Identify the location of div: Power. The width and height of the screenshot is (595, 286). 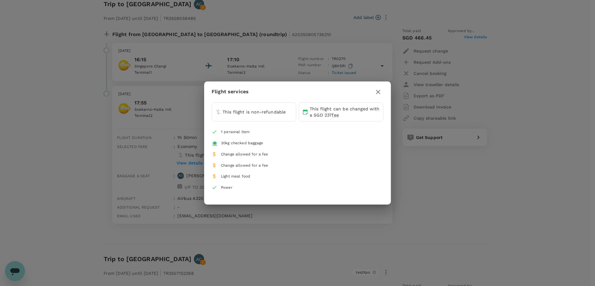
(227, 188).